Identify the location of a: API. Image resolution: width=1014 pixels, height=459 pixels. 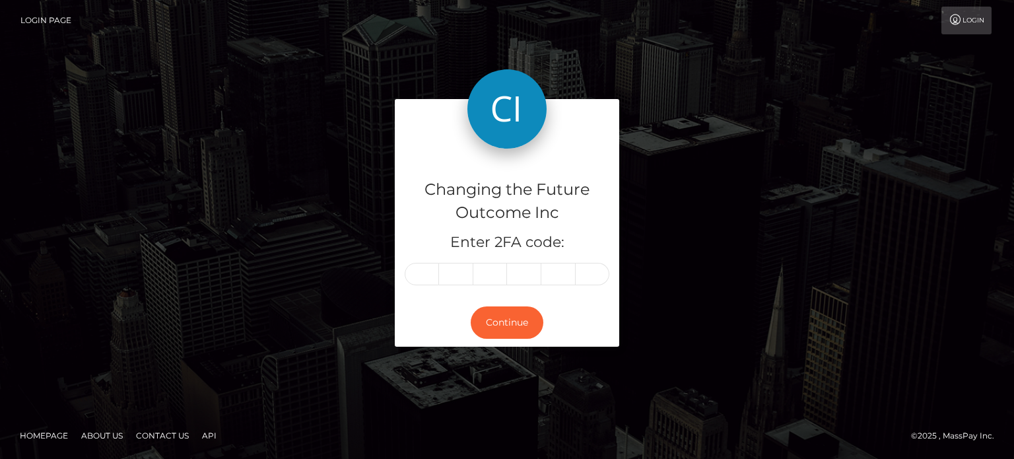
(209, 435).